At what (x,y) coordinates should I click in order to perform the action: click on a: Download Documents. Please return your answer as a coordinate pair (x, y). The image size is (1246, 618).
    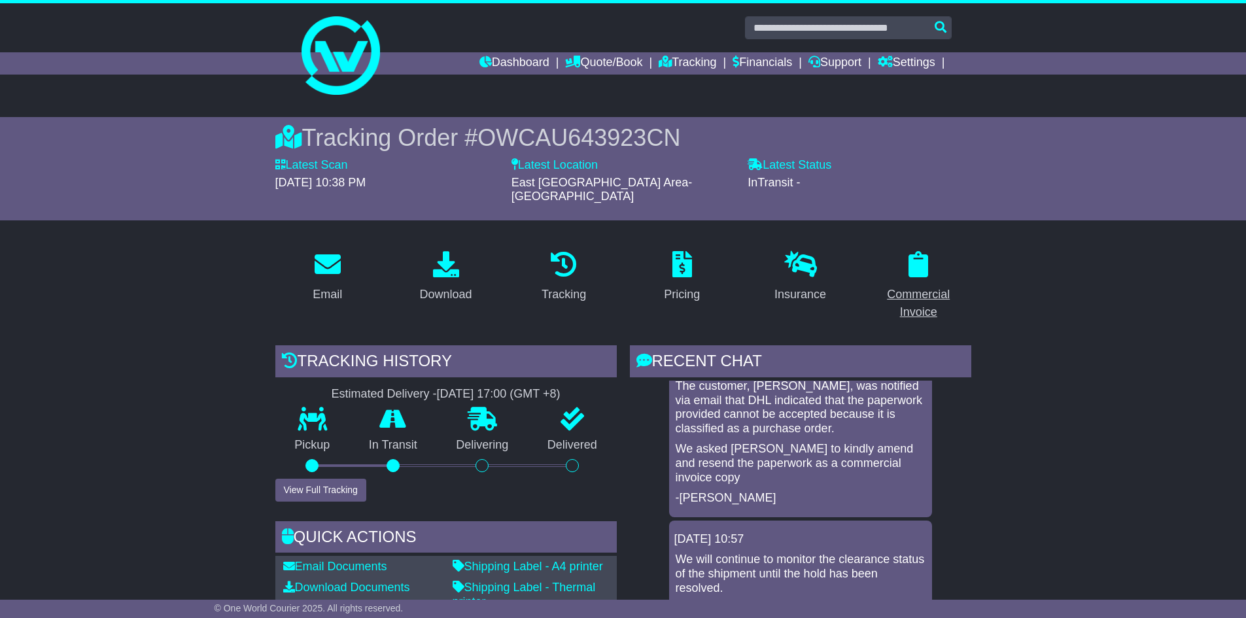
    Looking at the image, I should click on (347, 588).